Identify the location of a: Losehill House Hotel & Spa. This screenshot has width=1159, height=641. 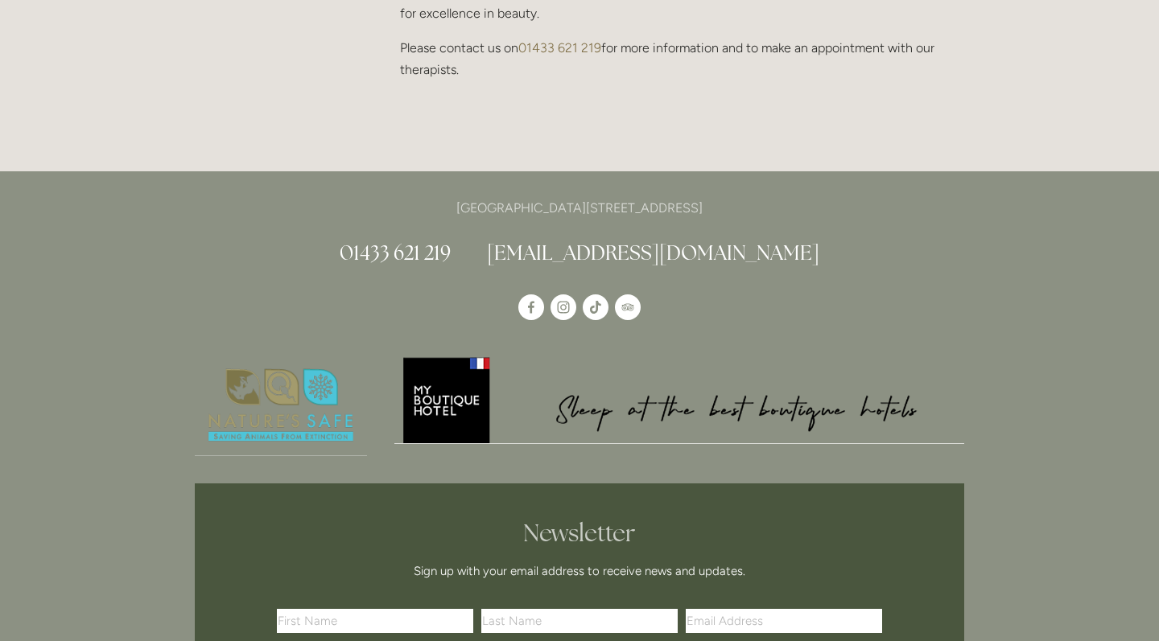
(531, 307).